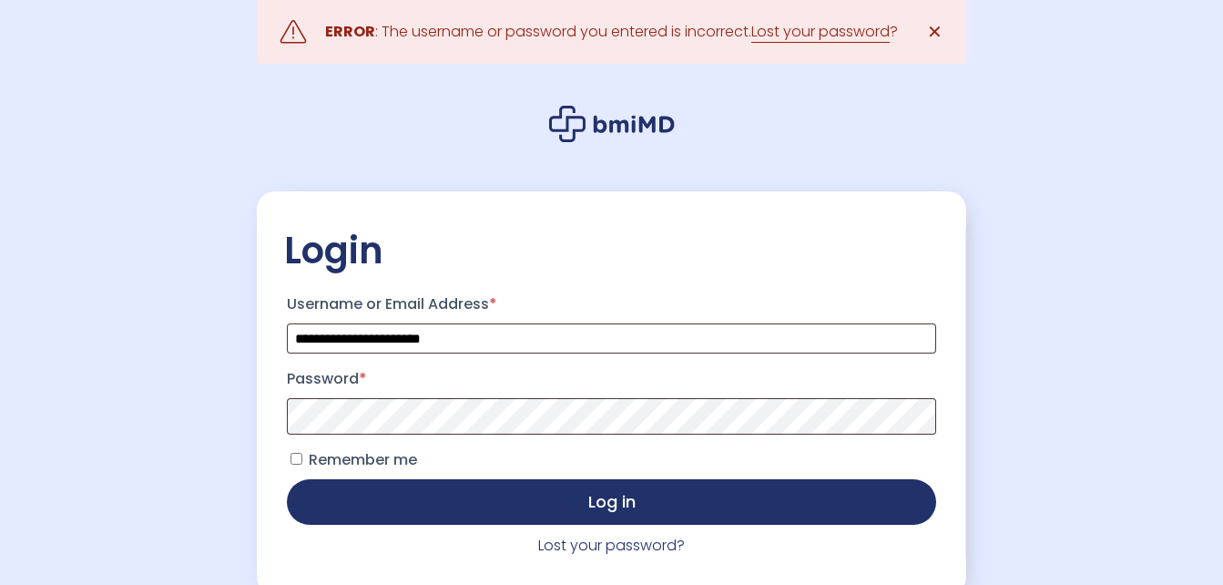 The width and height of the screenshot is (1223, 585). I want to click on a: Lost your password?, so click(611, 545).